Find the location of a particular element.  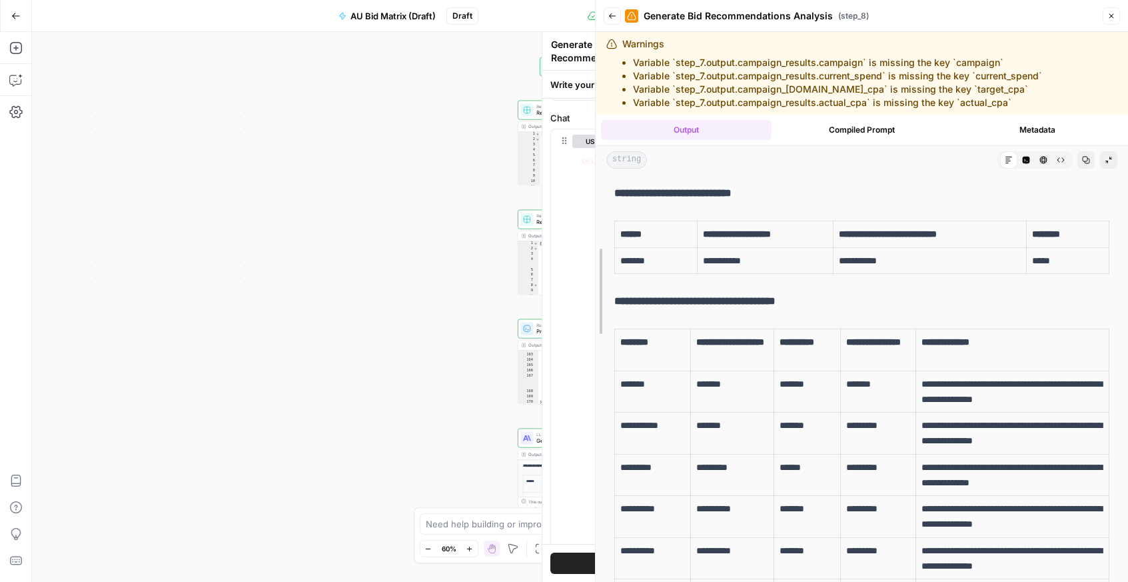

div: 11 is located at coordinates (529, 187).